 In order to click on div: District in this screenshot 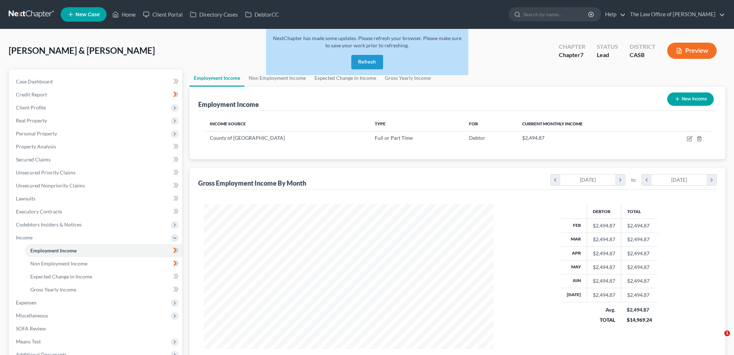, I will do `click(642, 47)`.